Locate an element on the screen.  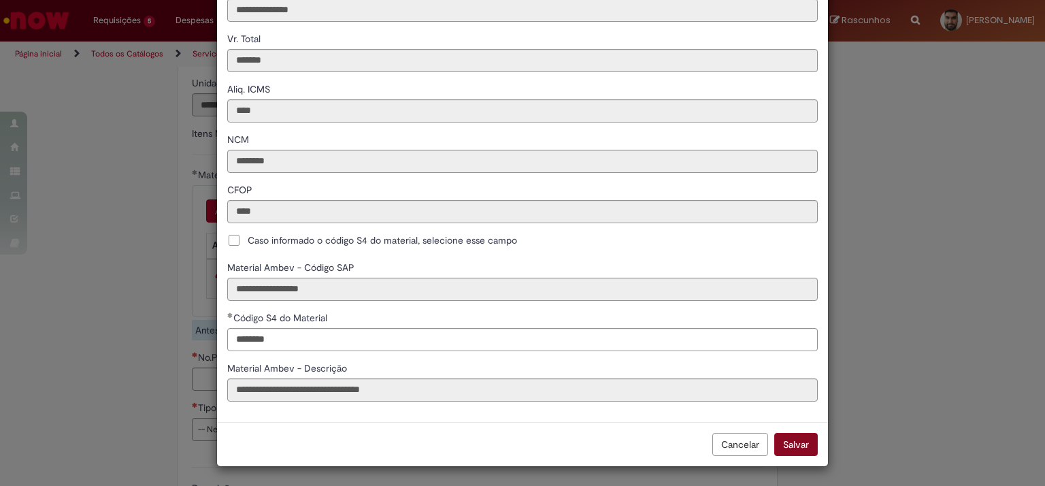
input: Vr. Total is located at coordinates (522, 61).